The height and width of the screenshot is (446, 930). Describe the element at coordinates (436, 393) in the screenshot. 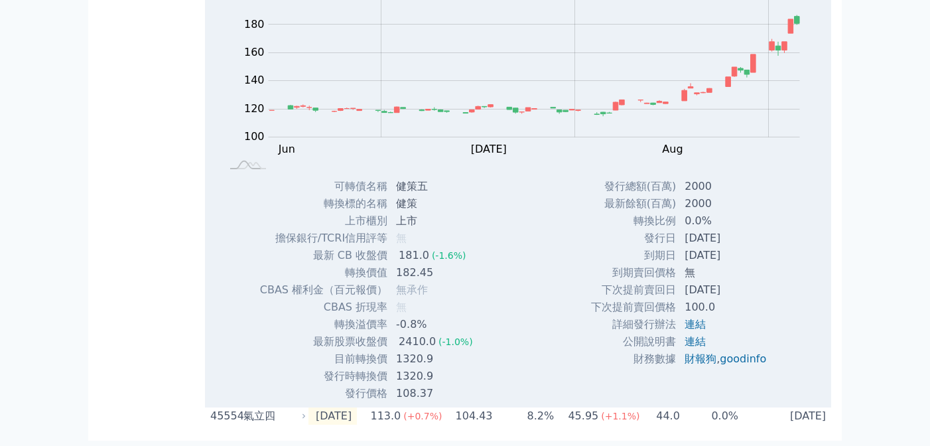

I see `td: 108.37` at that location.